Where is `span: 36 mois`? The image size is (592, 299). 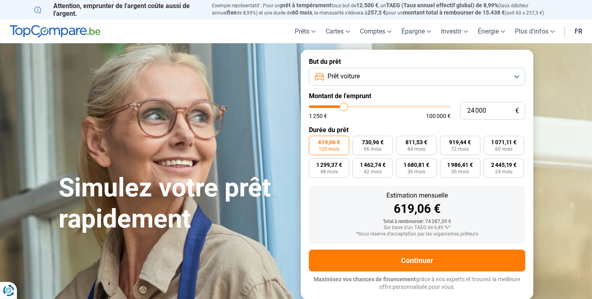
span: 36 mois is located at coordinates (416, 172).